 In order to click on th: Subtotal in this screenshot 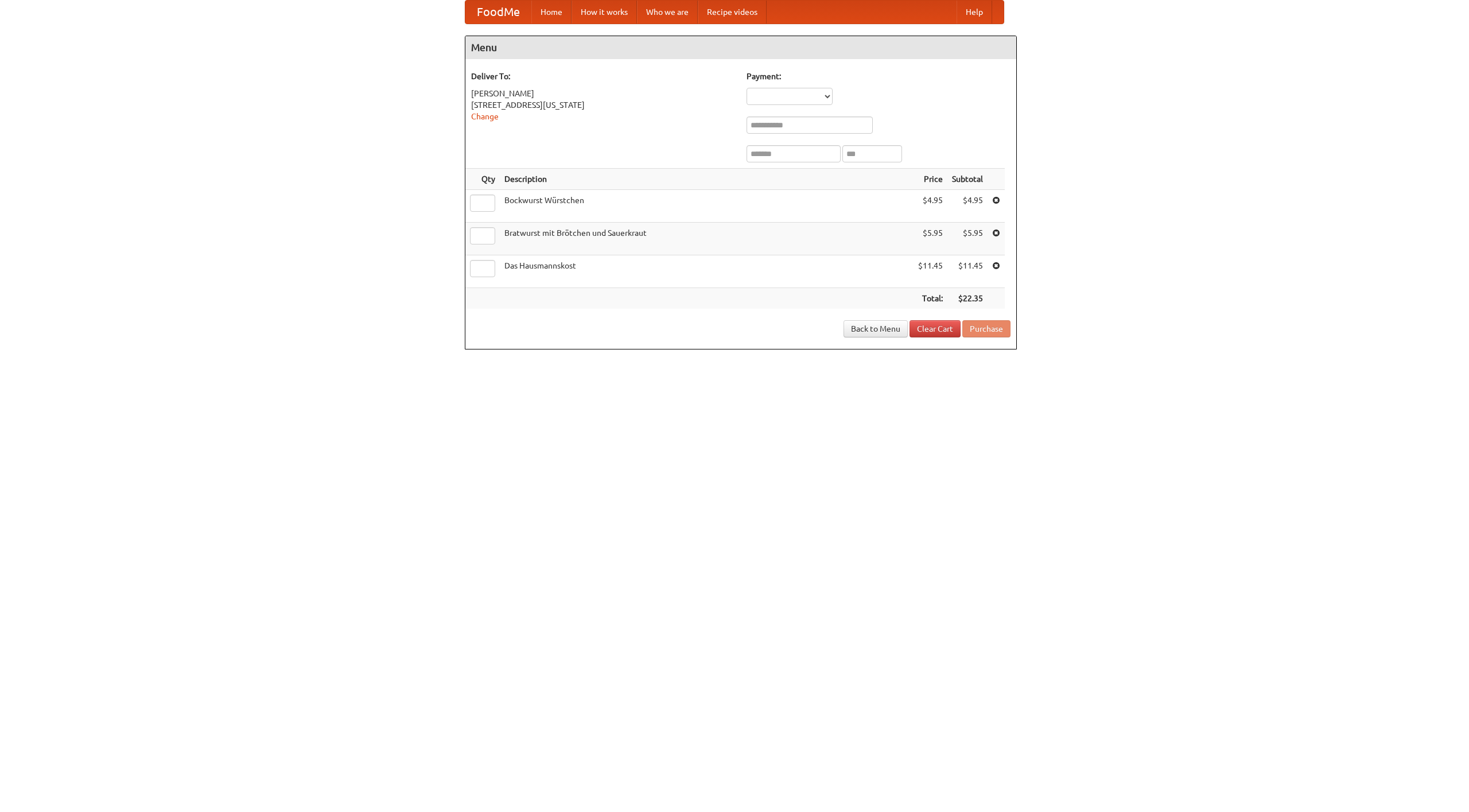, I will do `click(967, 179)`.